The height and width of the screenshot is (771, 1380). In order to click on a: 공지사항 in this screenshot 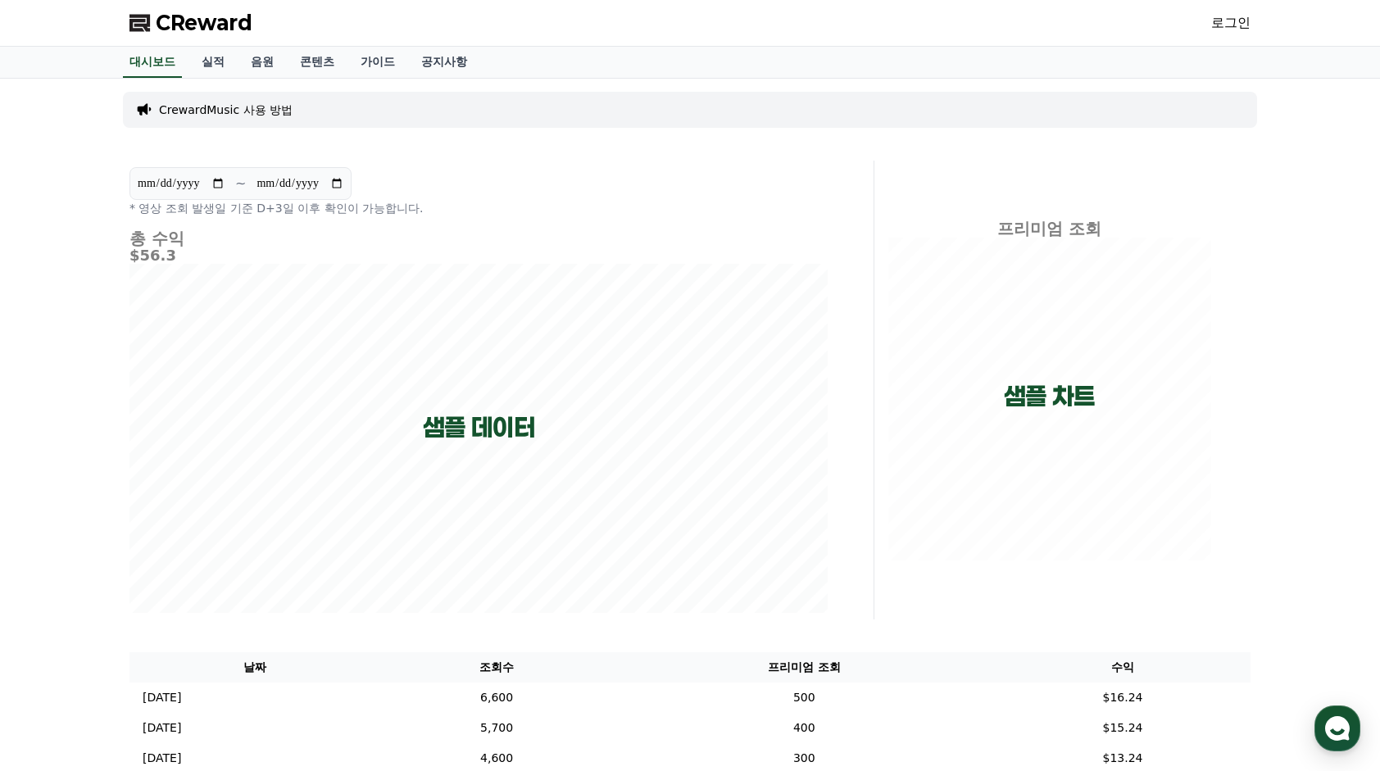, I will do `click(444, 62)`.